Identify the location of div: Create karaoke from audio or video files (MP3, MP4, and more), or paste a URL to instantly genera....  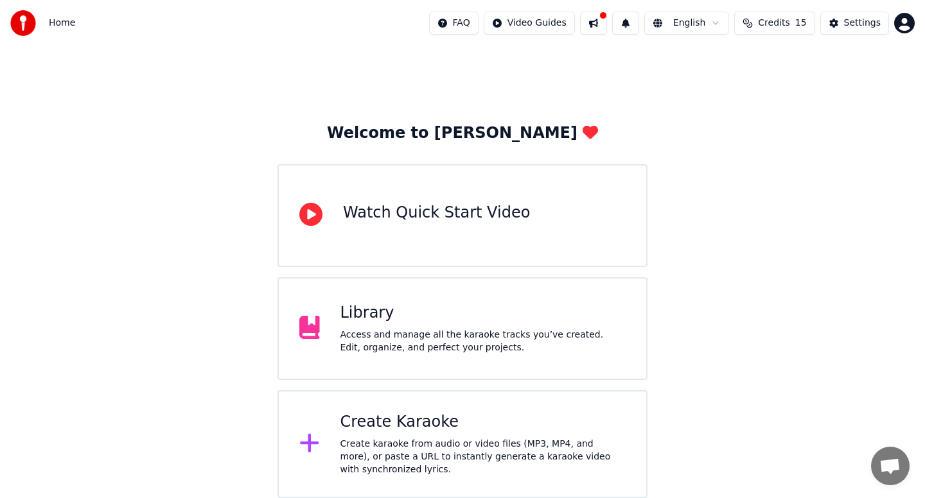
(483, 457).